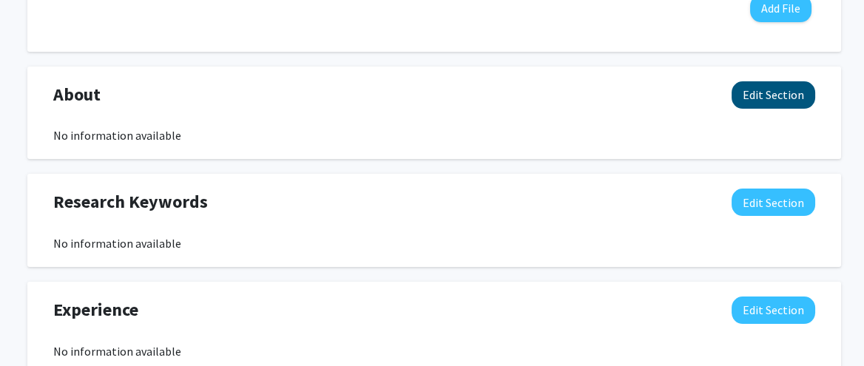 The image size is (864, 366). I want to click on span: Experience, so click(95, 310).